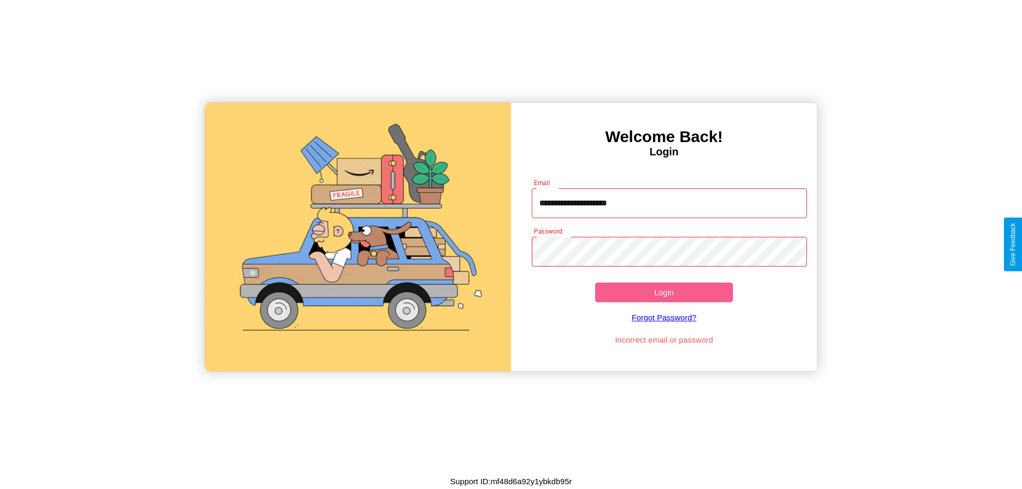 The height and width of the screenshot is (489, 1022). I want to click on a: Forgot Password?, so click(664, 317).